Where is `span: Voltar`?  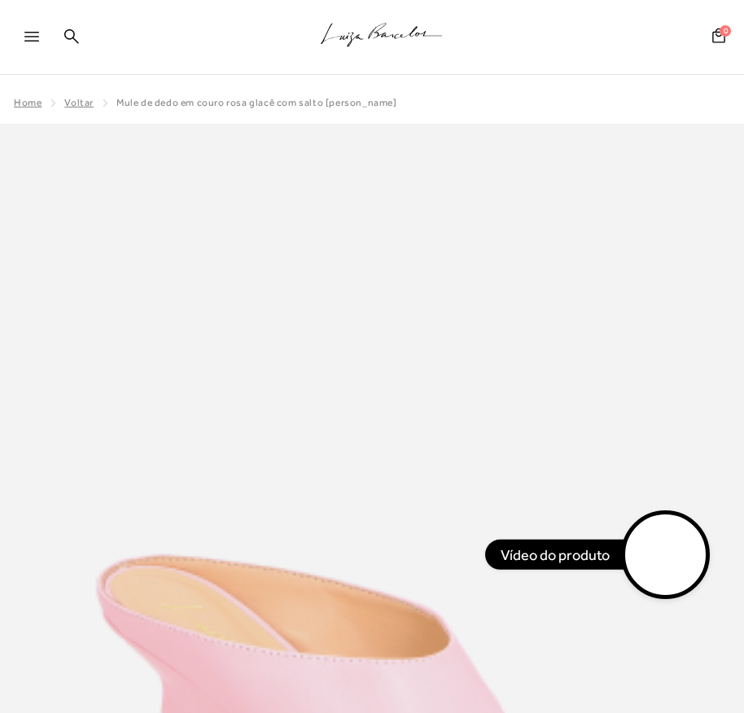
span: Voltar is located at coordinates (79, 103).